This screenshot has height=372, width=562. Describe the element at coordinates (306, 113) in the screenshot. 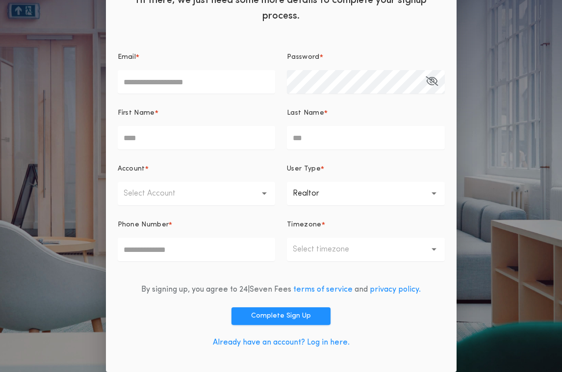

I see `p: Last Name` at that location.